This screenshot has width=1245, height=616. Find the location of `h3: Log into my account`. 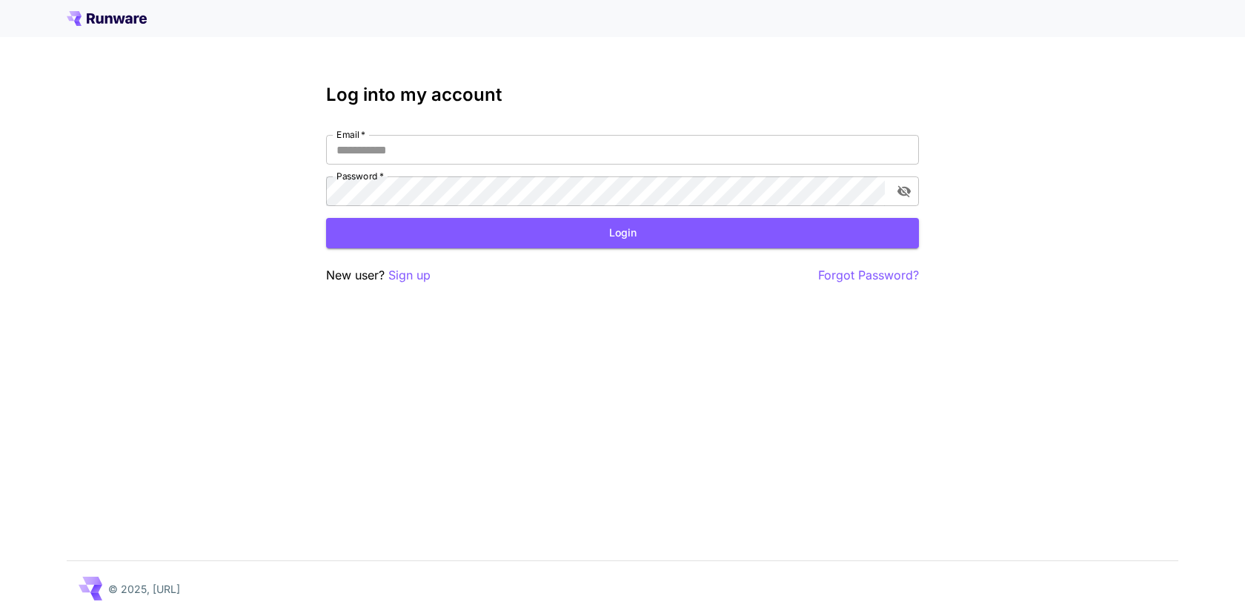

h3: Log into my account is located at coordinates (623, 95).